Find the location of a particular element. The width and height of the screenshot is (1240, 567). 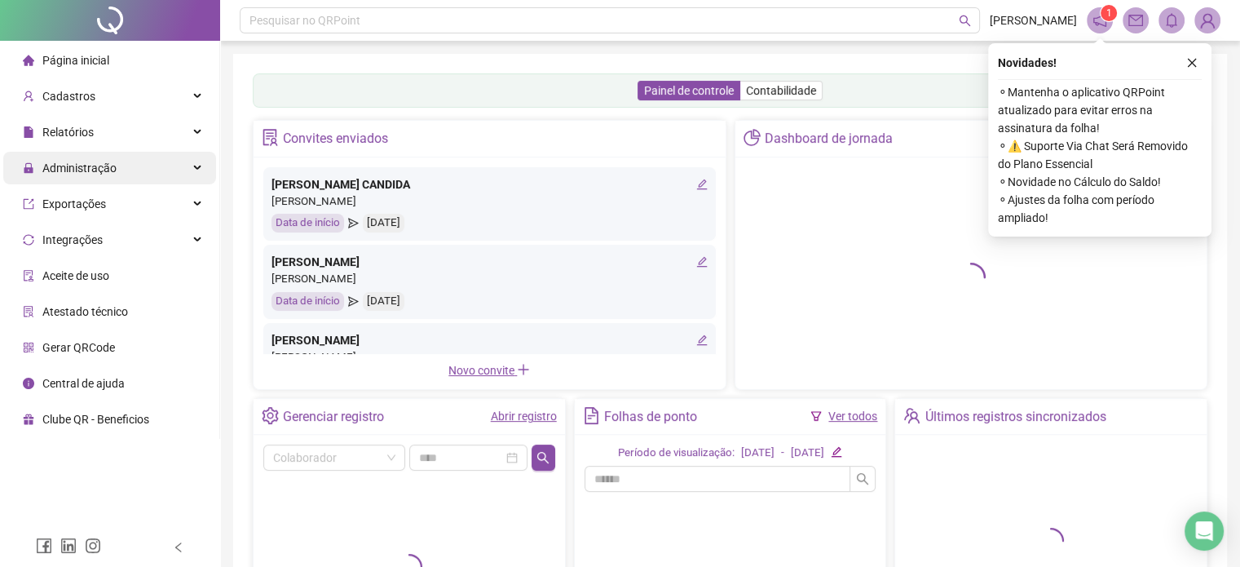

span: team is located at coordinates (912, 415).